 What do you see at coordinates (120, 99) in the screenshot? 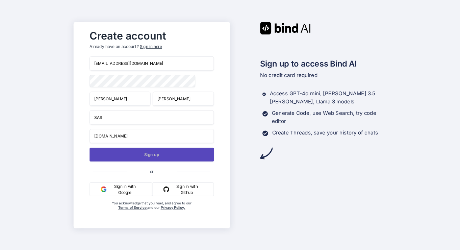
I see `input: First Name` at bounding box center [120, 99].